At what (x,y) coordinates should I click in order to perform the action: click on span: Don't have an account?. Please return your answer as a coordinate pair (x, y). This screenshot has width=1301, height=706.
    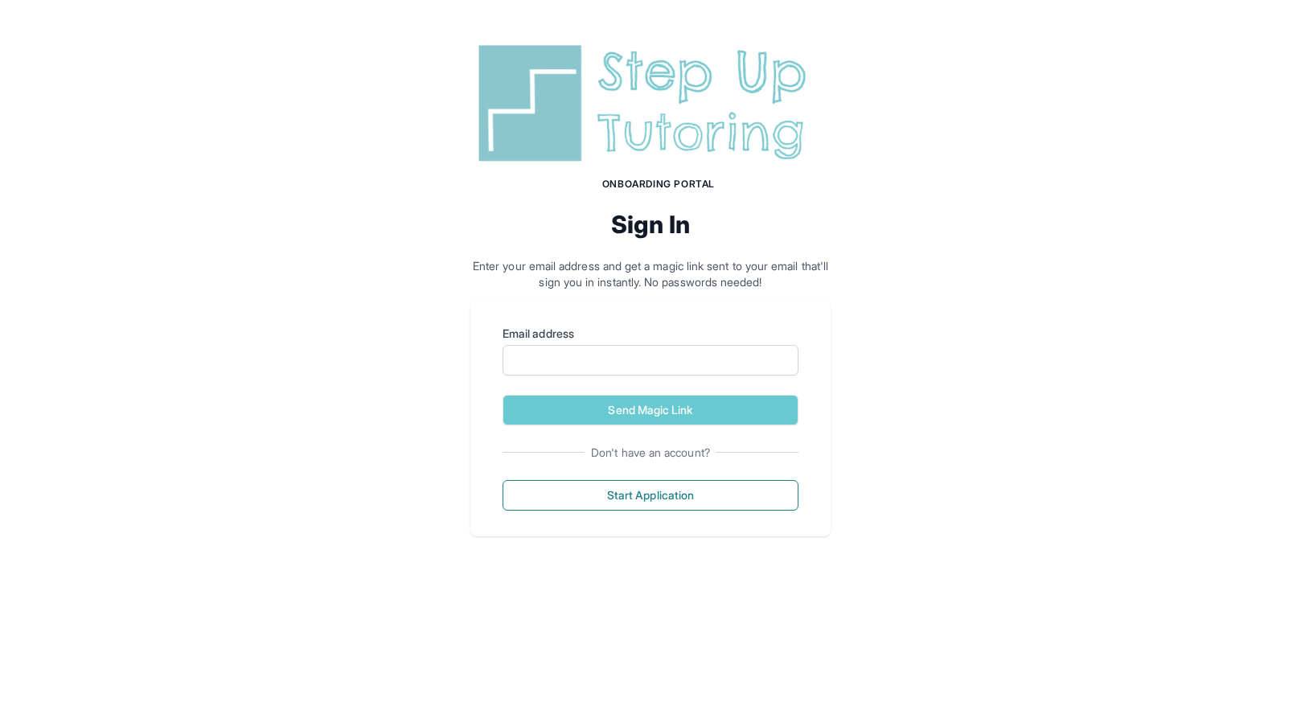
    Looking at the image, I should click on (650, 453).